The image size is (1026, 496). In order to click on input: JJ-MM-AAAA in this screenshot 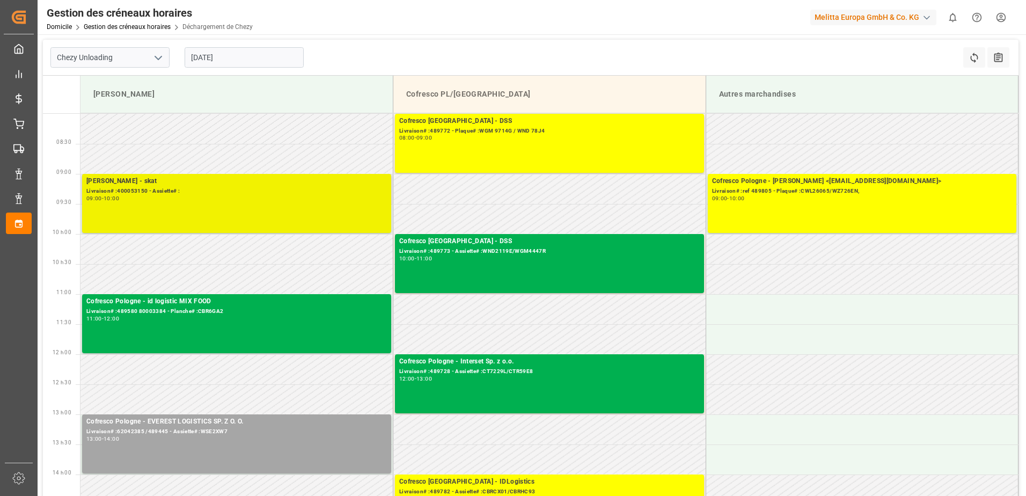, I will do `click(244, 57)`.